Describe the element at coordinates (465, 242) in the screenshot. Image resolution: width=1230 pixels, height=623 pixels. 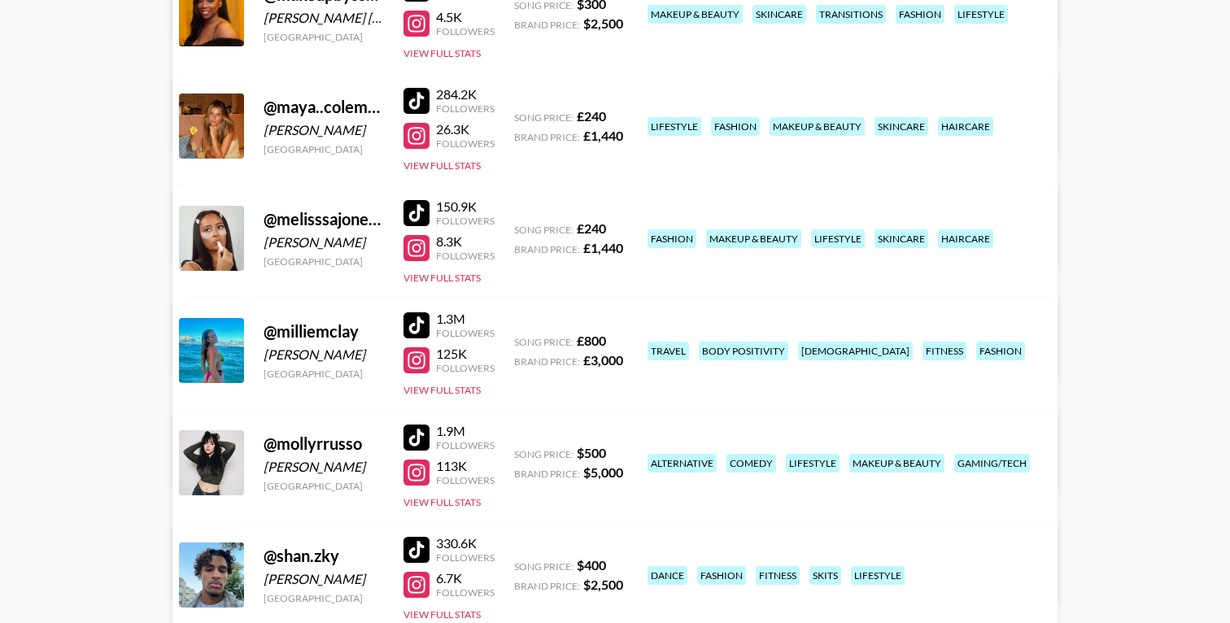
I see `div: 8.3K` at that location.